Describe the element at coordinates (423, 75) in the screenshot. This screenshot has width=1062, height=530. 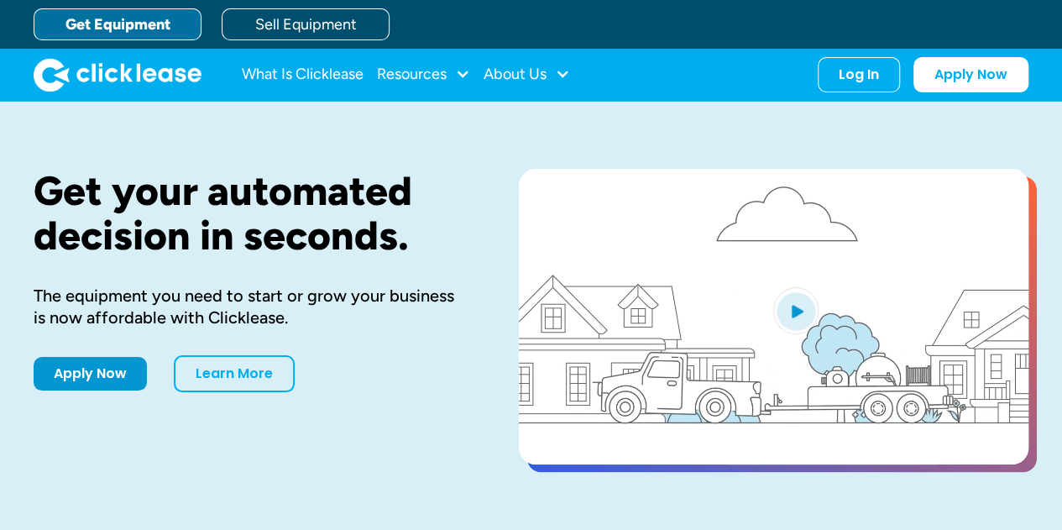
I see `div: Resources` at that location.